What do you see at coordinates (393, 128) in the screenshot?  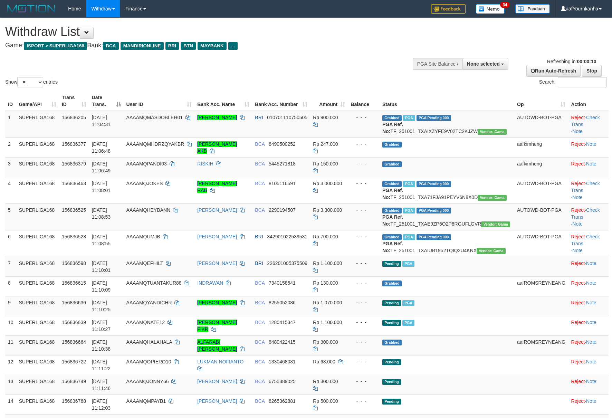 I see `b: PGA Ref. No:` at bounding box center [393, 128].